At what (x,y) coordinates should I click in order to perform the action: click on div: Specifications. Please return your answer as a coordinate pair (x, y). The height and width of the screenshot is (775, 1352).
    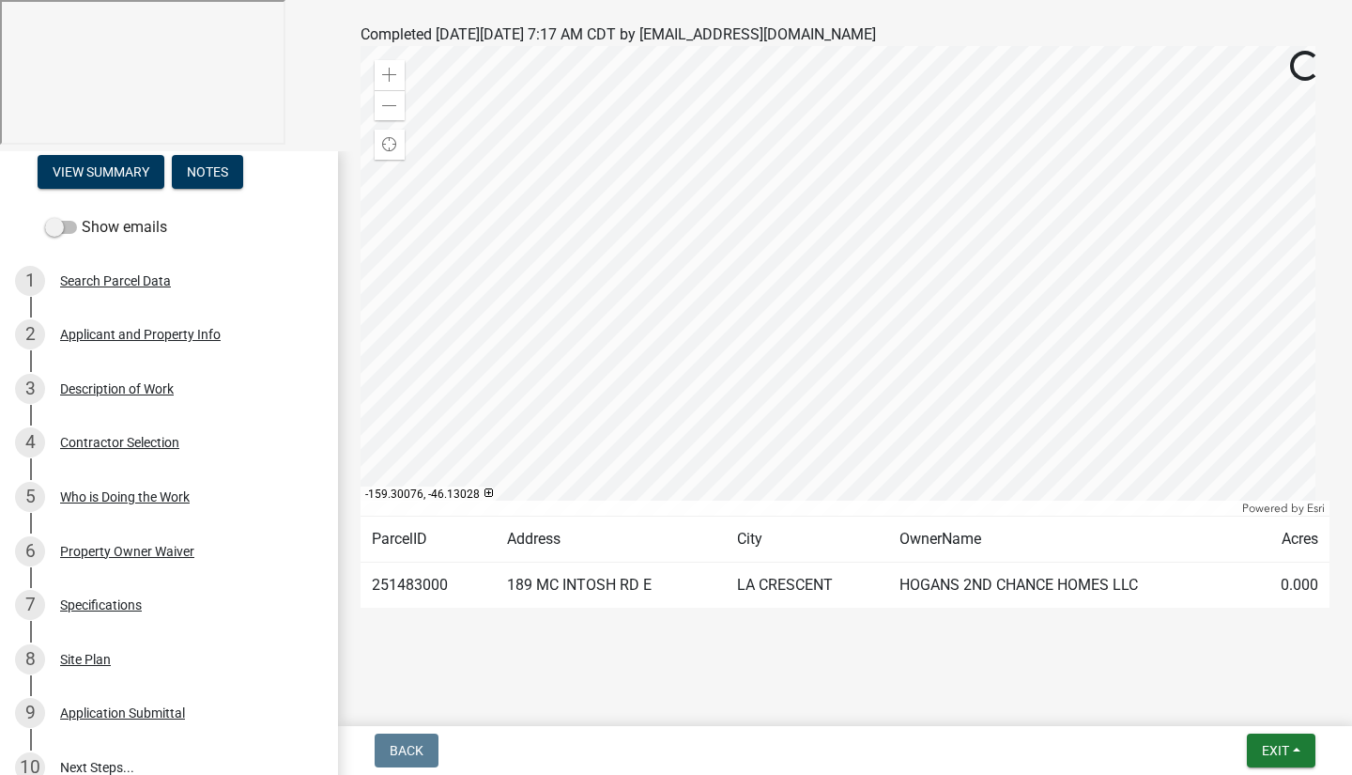
    Looking at the image, I should click on (100, 605).